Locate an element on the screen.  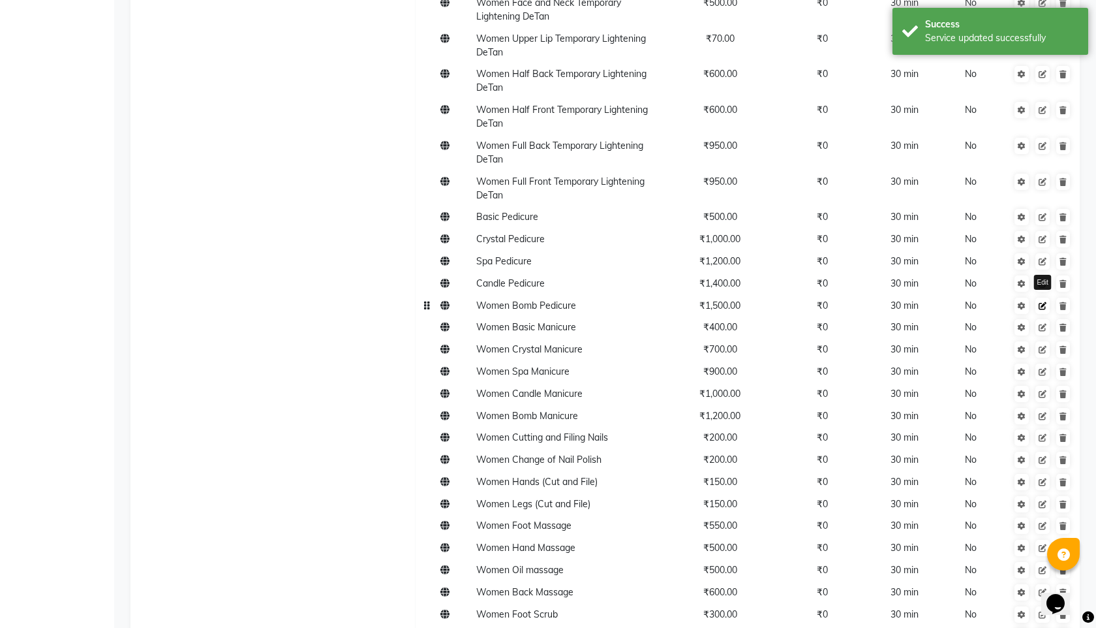
span: Basic Pedicure is located at coordinates (507, 217).